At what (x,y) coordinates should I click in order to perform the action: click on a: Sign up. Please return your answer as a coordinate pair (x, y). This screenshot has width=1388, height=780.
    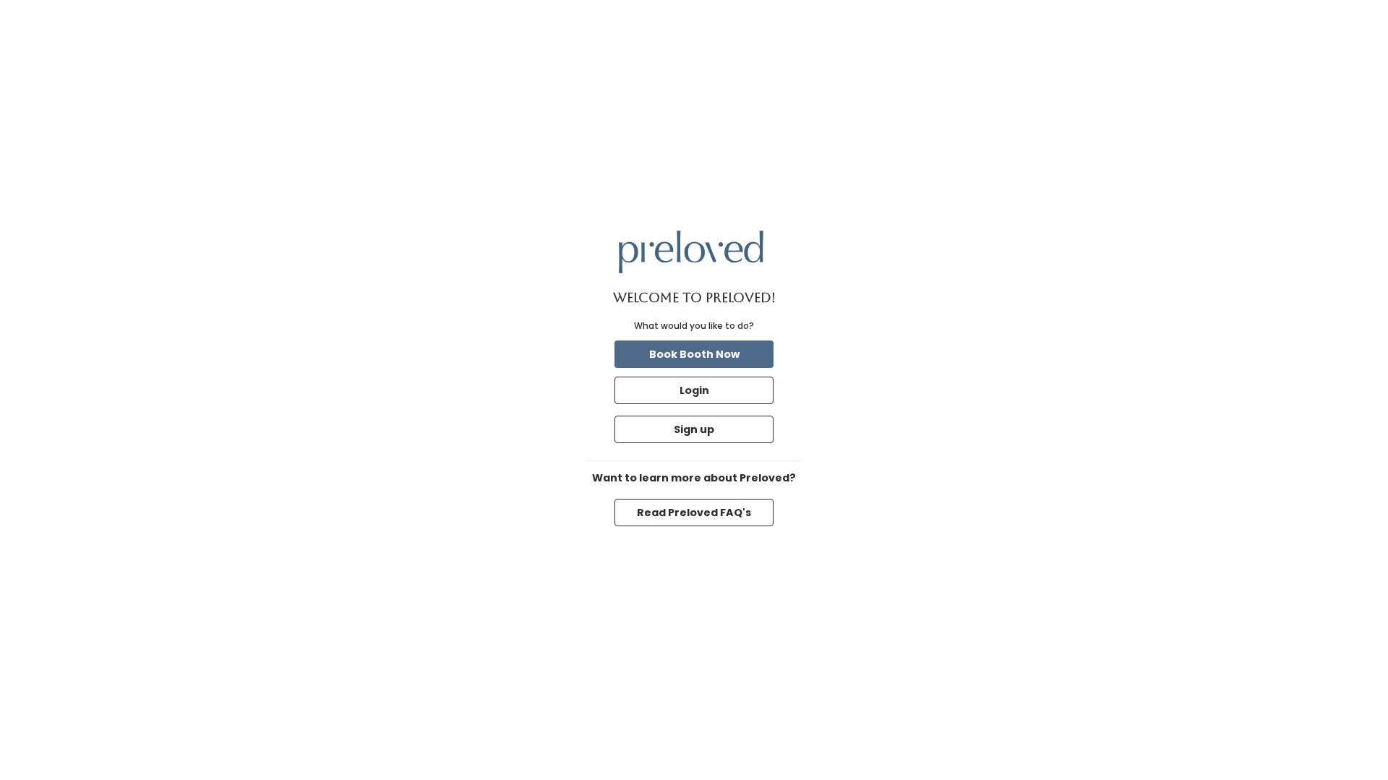
    Looking at the image, I should click on (694, 429).